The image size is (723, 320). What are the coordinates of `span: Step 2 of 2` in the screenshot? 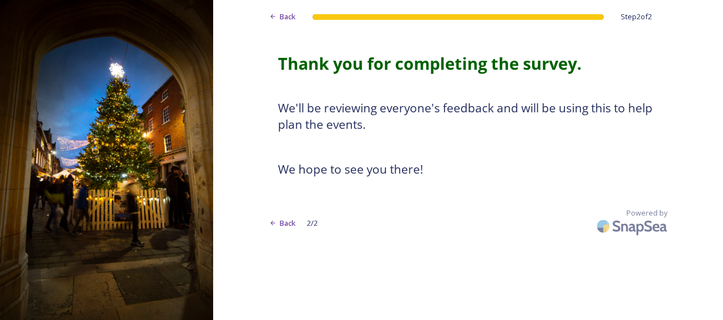 It's located at (636, 16).